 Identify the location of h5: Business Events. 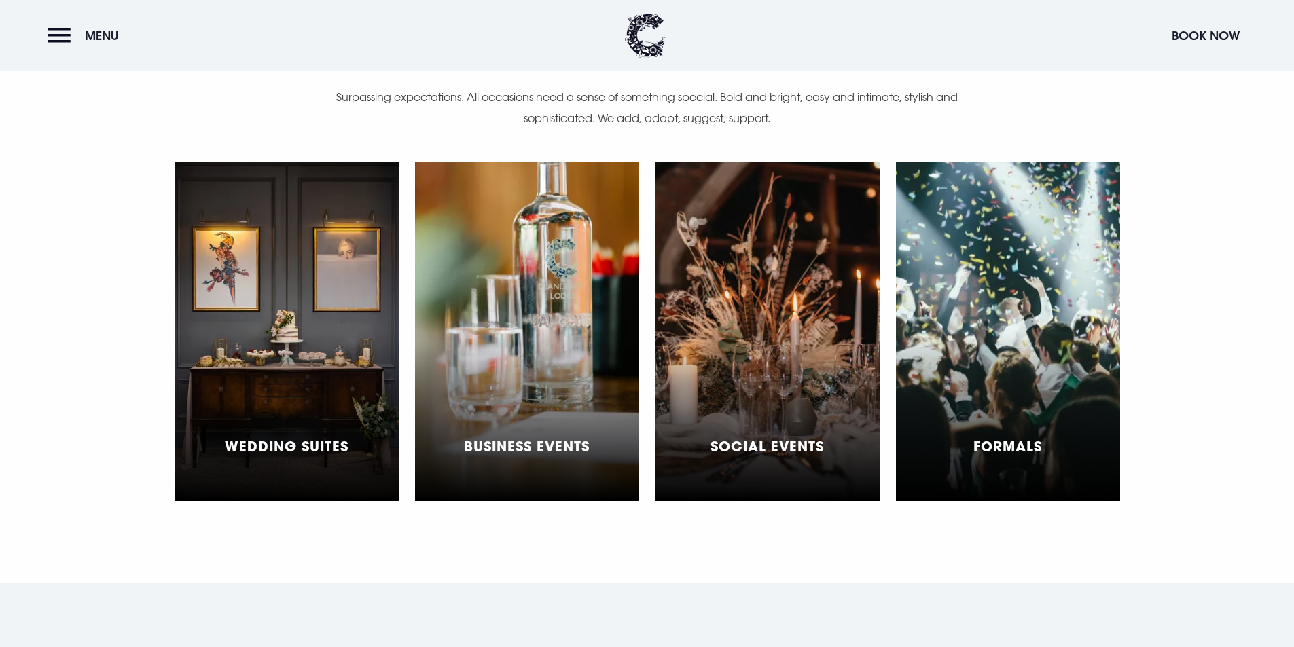
(526, 446).